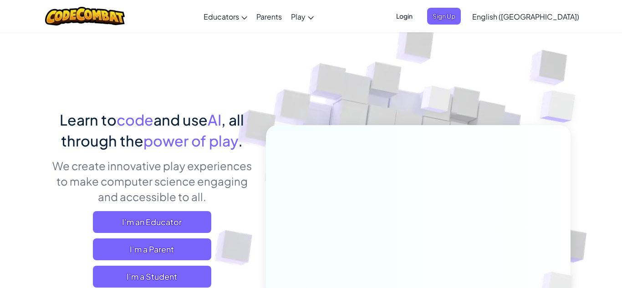 Image resolution: width=622 pixels, height=288 pixels. What do you see at coordinates (221, 16) in the screenshot?
I see `span: Educators` at bounding box center [221, 16].